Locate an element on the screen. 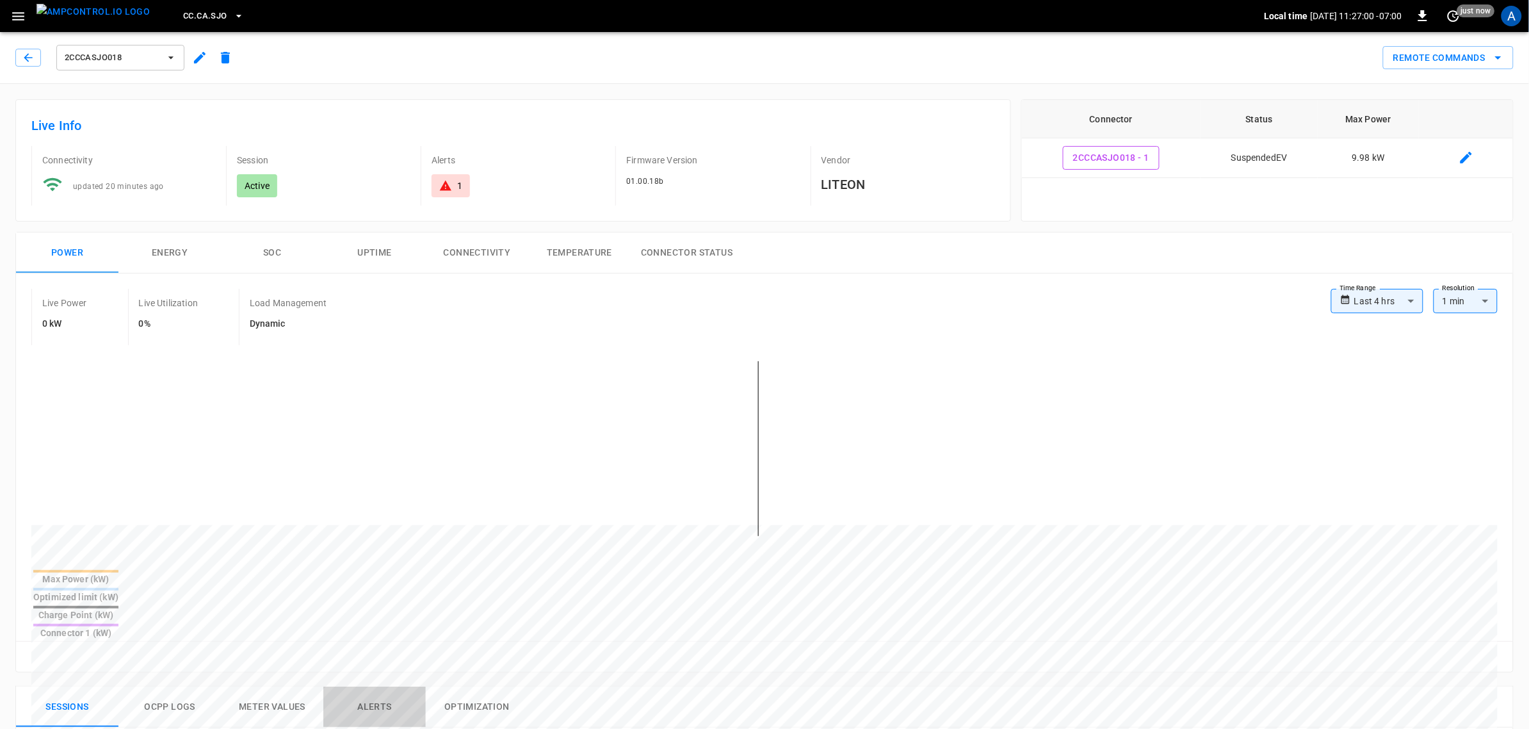 The height and width of the screenshot is (729, 1529). button: Optimization is located at coordinates (477, 707).